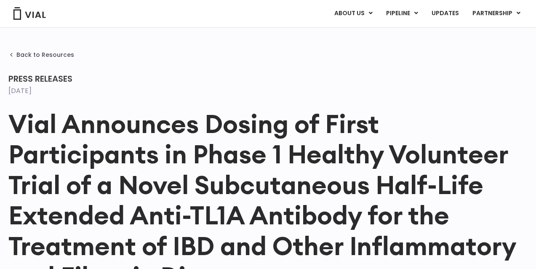 The height and width of the screenshot is (269, 536). I want to click on a: UPDATES, so click(445, 13).